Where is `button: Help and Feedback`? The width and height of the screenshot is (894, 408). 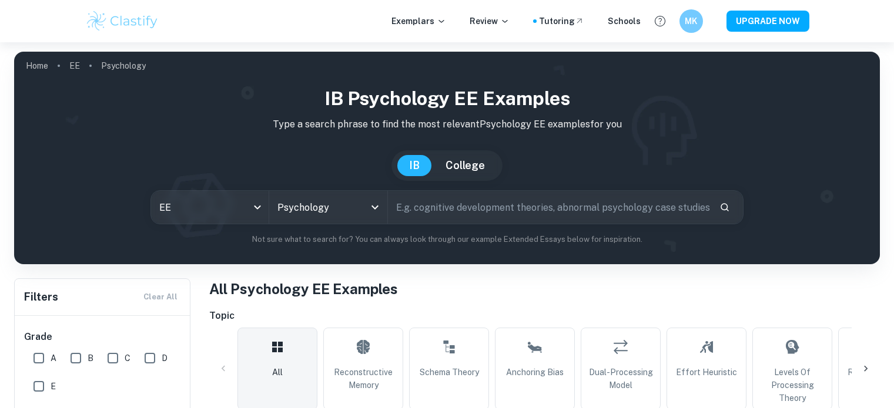
button: Help and Feedback is located at coordinates (660, 21).